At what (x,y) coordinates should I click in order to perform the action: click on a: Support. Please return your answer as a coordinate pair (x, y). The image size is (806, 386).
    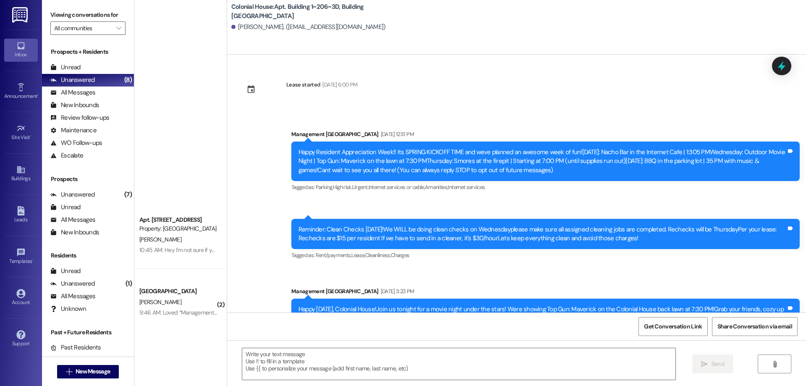
    Looking at the image, I should click on (21, 339).